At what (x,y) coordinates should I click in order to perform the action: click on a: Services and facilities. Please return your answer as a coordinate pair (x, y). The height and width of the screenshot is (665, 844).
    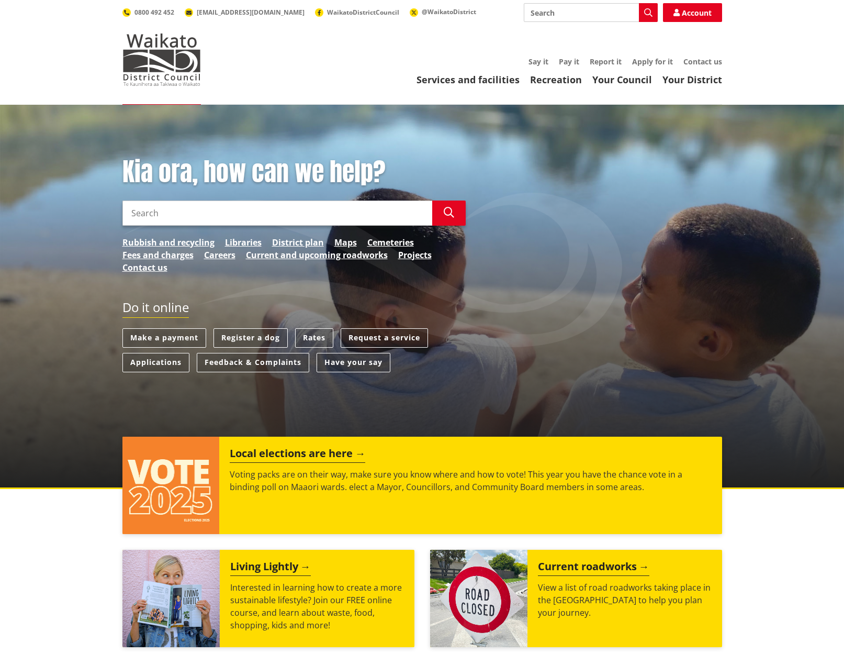
    Looking at the image, I should click on (468, 80).